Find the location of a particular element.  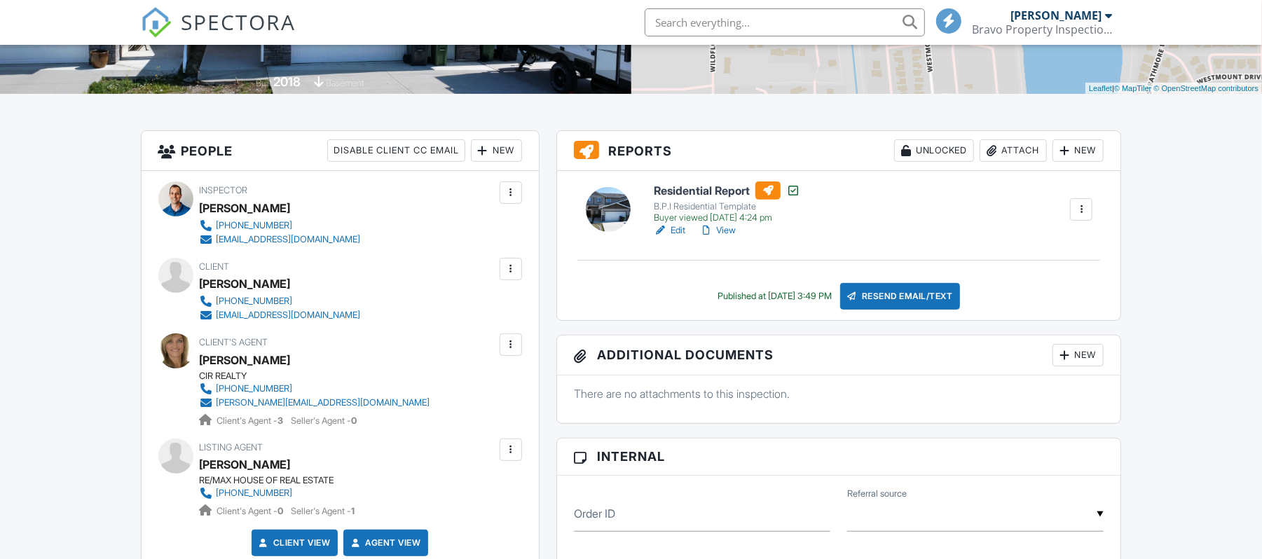

span: Listing Agent is located at coordinates (231, 447).